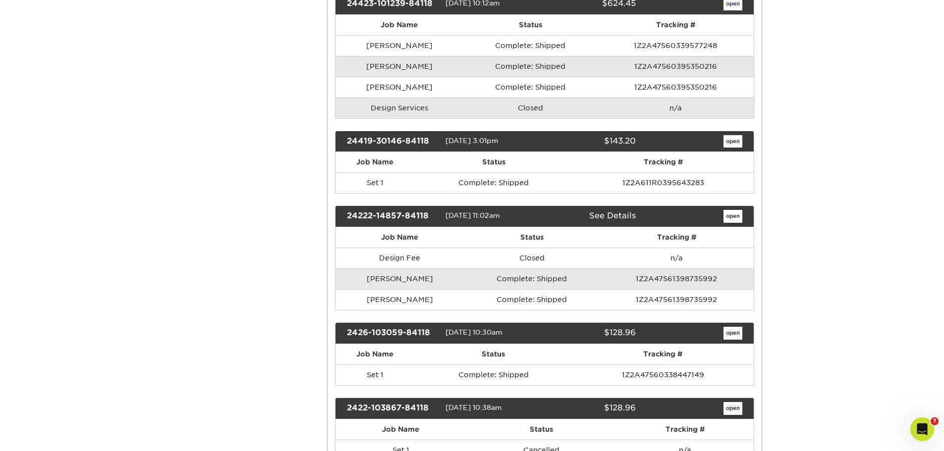 The width and height of the screenshot is (944, 451). Describe the element at coordinates (613, 216) in the screenshot. I see `a: See Details` at that location.